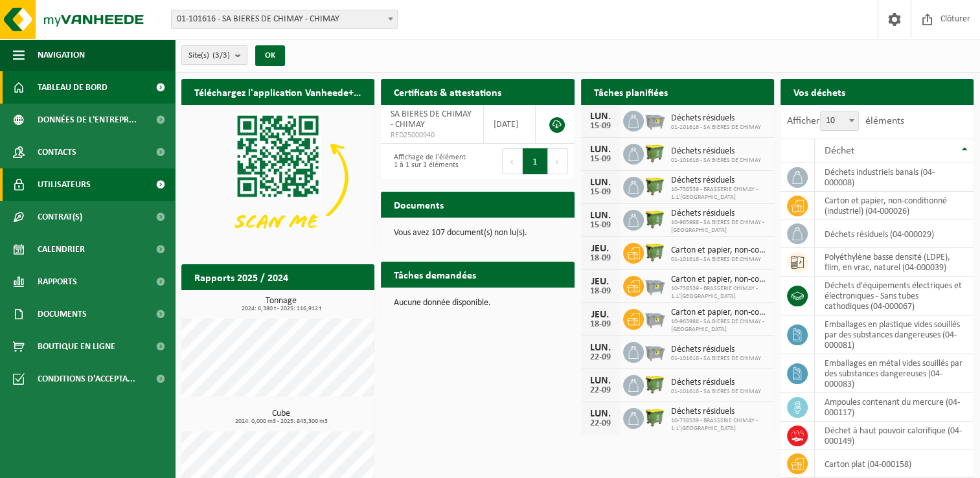 The image size is (980, 478). Describe the element at coordinates (270, 56) in the screenshot. I see `button: OK` at that location.